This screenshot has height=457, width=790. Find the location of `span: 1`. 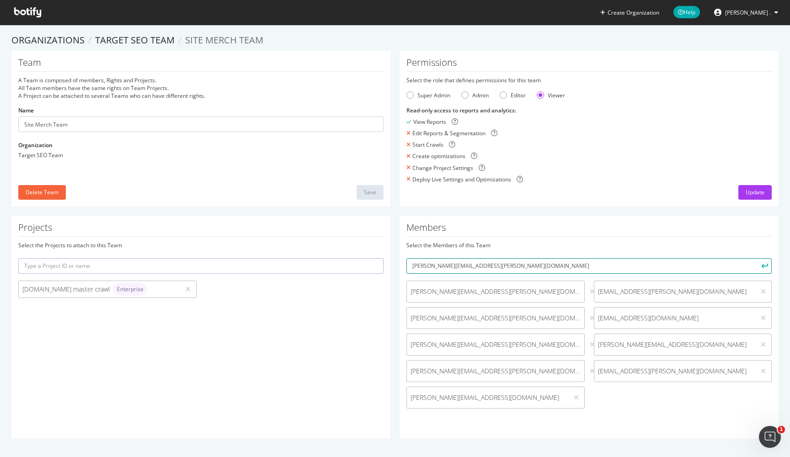

span: 1 is located at coordinates (782, 430).